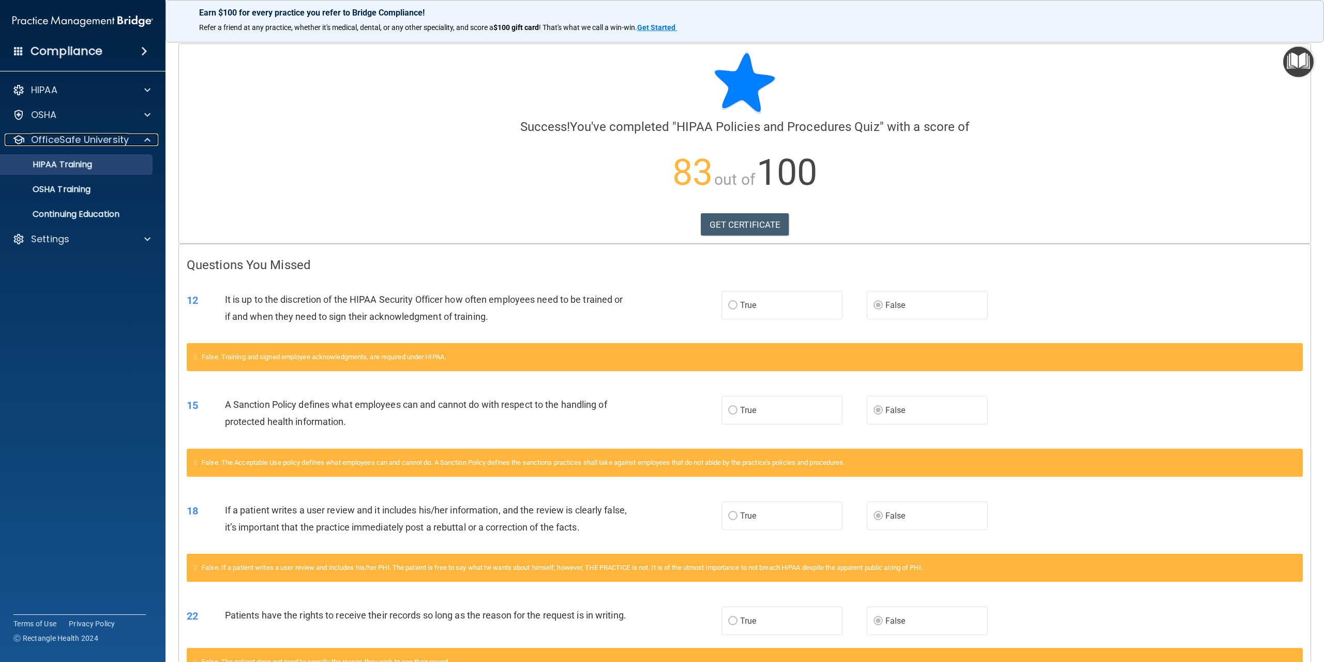 The width and height of the screenshot is (1324, 662). I want to click on p: HIPAA, so click(44, 90).